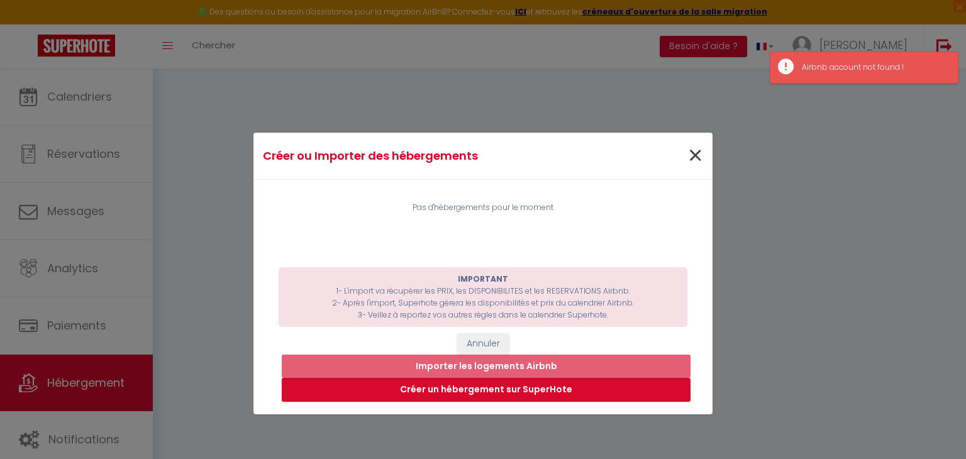  What do you see at coordinates (486, 366) in the screenshot?
I see `button: Importer les logements Airbnb` at bounding box center [486, 366].